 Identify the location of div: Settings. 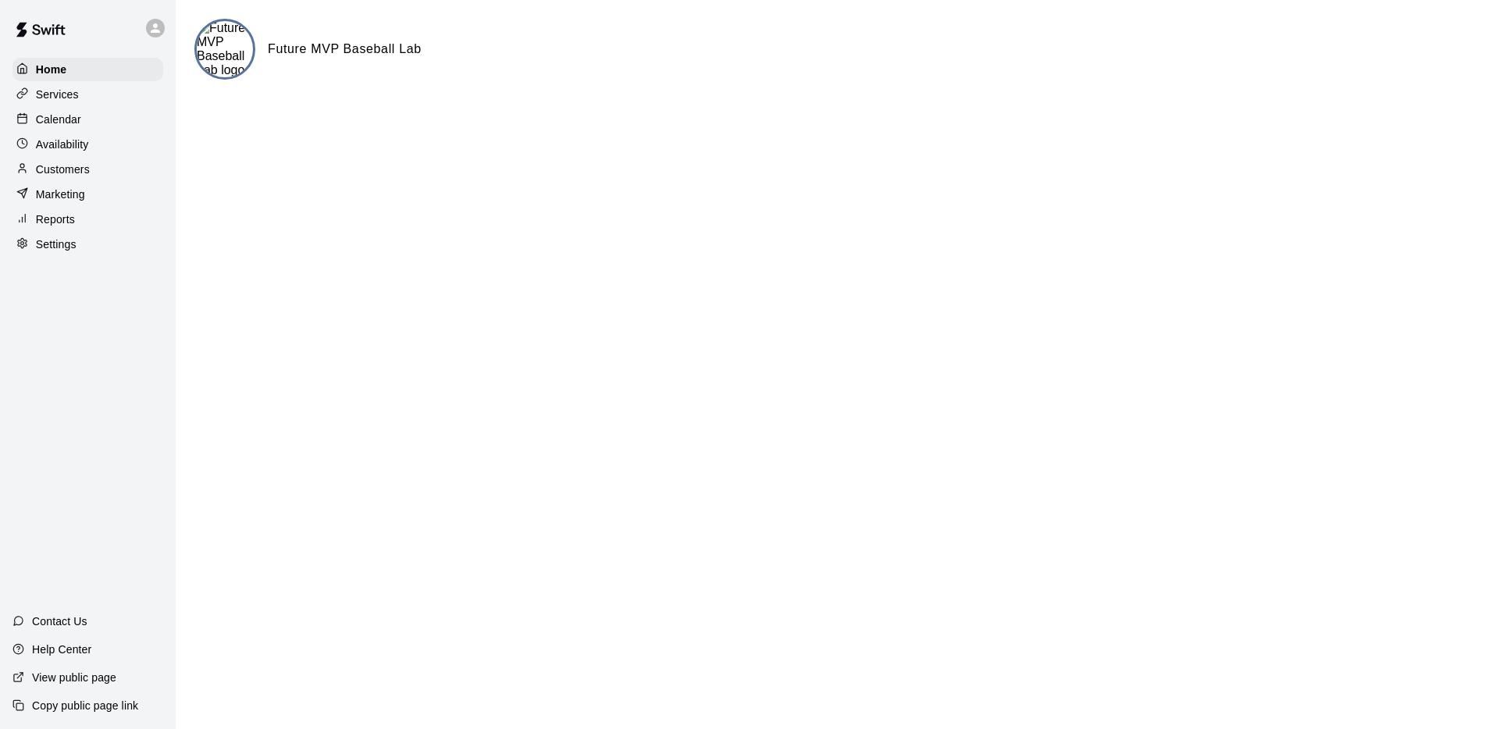
(87, 244).